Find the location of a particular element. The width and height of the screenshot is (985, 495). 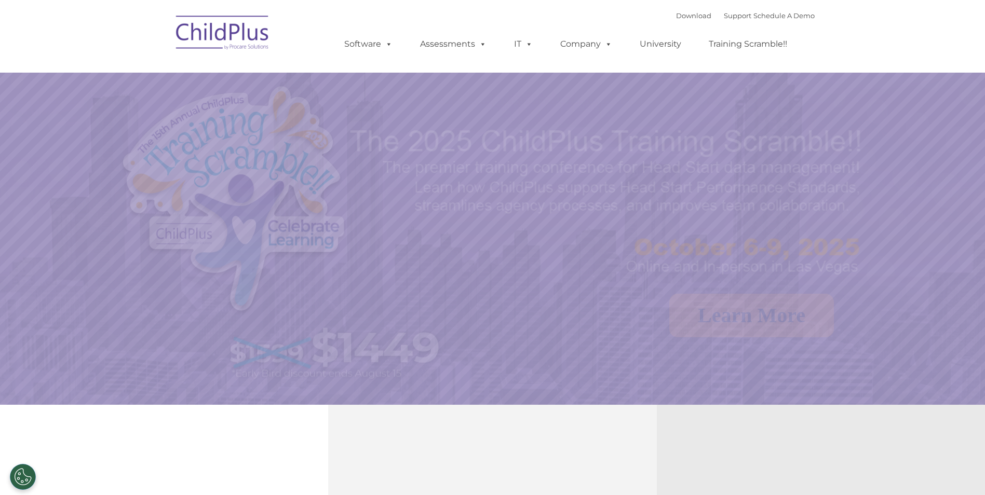

a: Company is located at coordinates (586, 44).